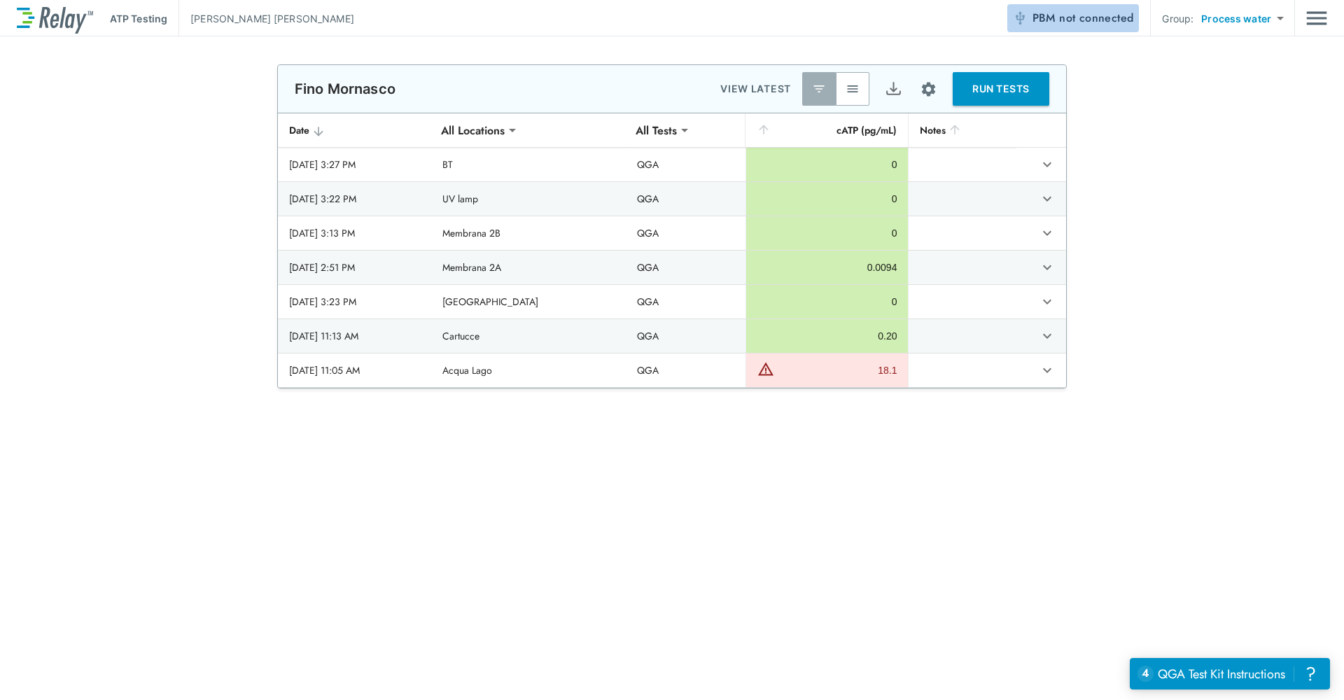 Image resolution: width=1344 pixels, height=700 pixels. I want to click on td: BT, so click(529, 165).